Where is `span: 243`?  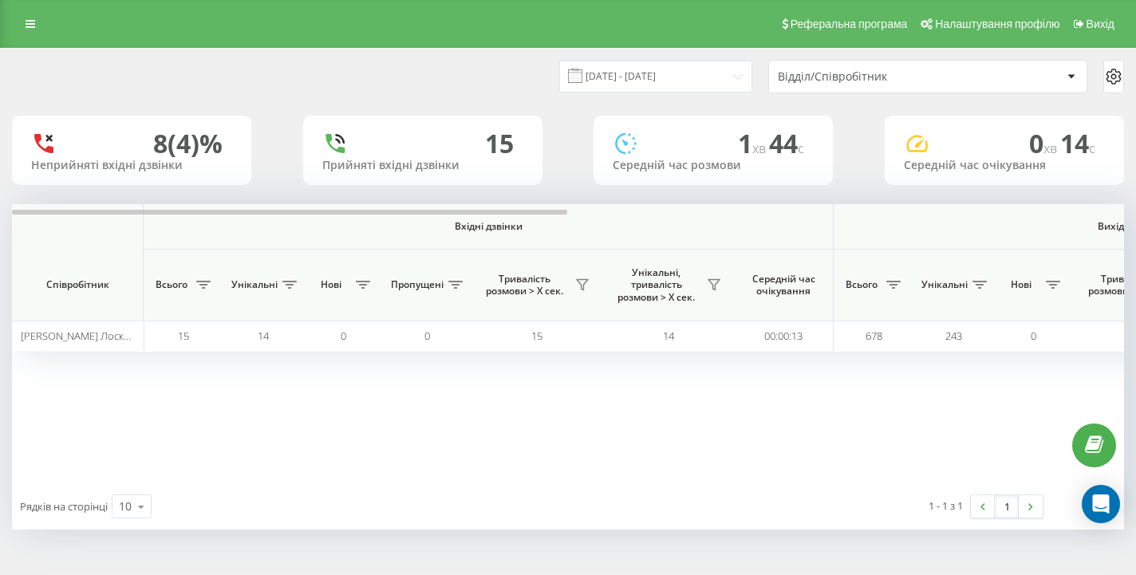
span: 243 is located at coordinates (953, 336).